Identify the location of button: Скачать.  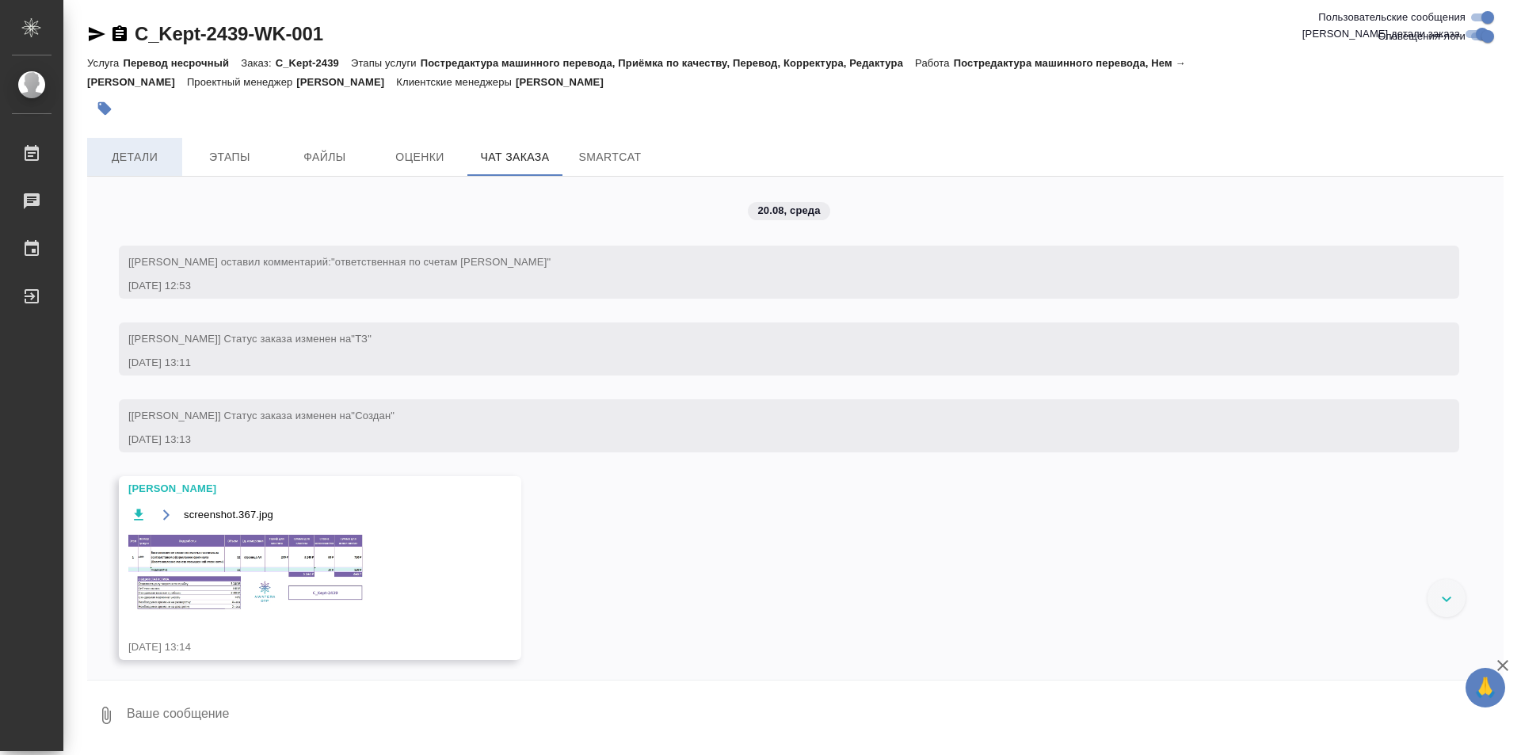
(138, 514).